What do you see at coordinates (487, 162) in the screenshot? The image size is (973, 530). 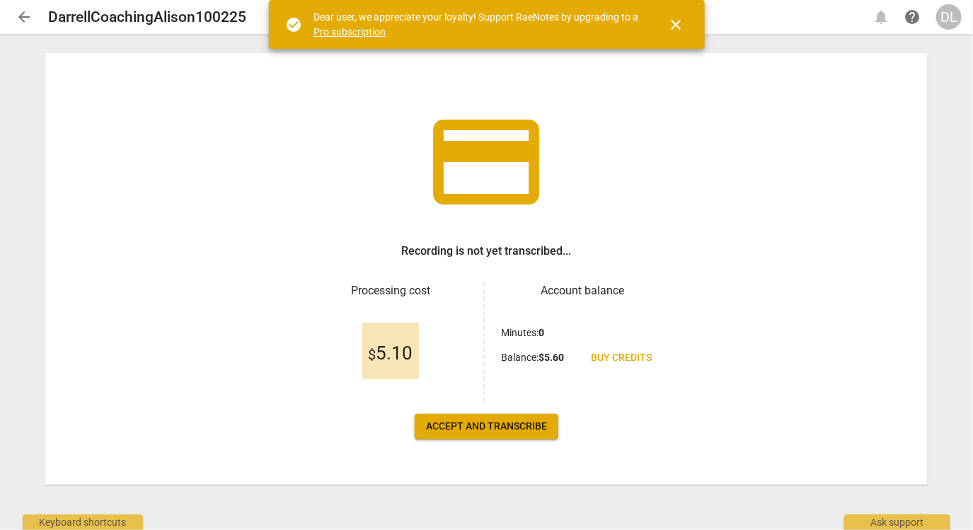 I see `span: credit_card` at bounding box center [487, 162].